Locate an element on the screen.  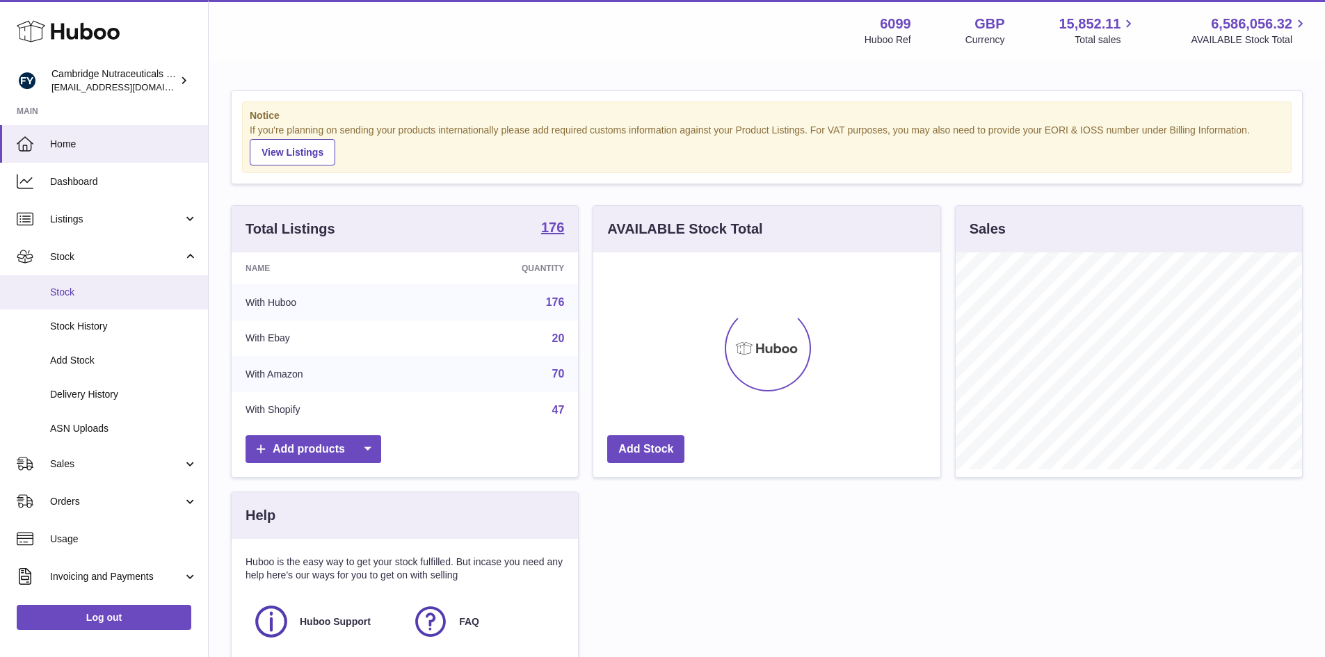
span: Stock History is located at coordinates (124, 326).